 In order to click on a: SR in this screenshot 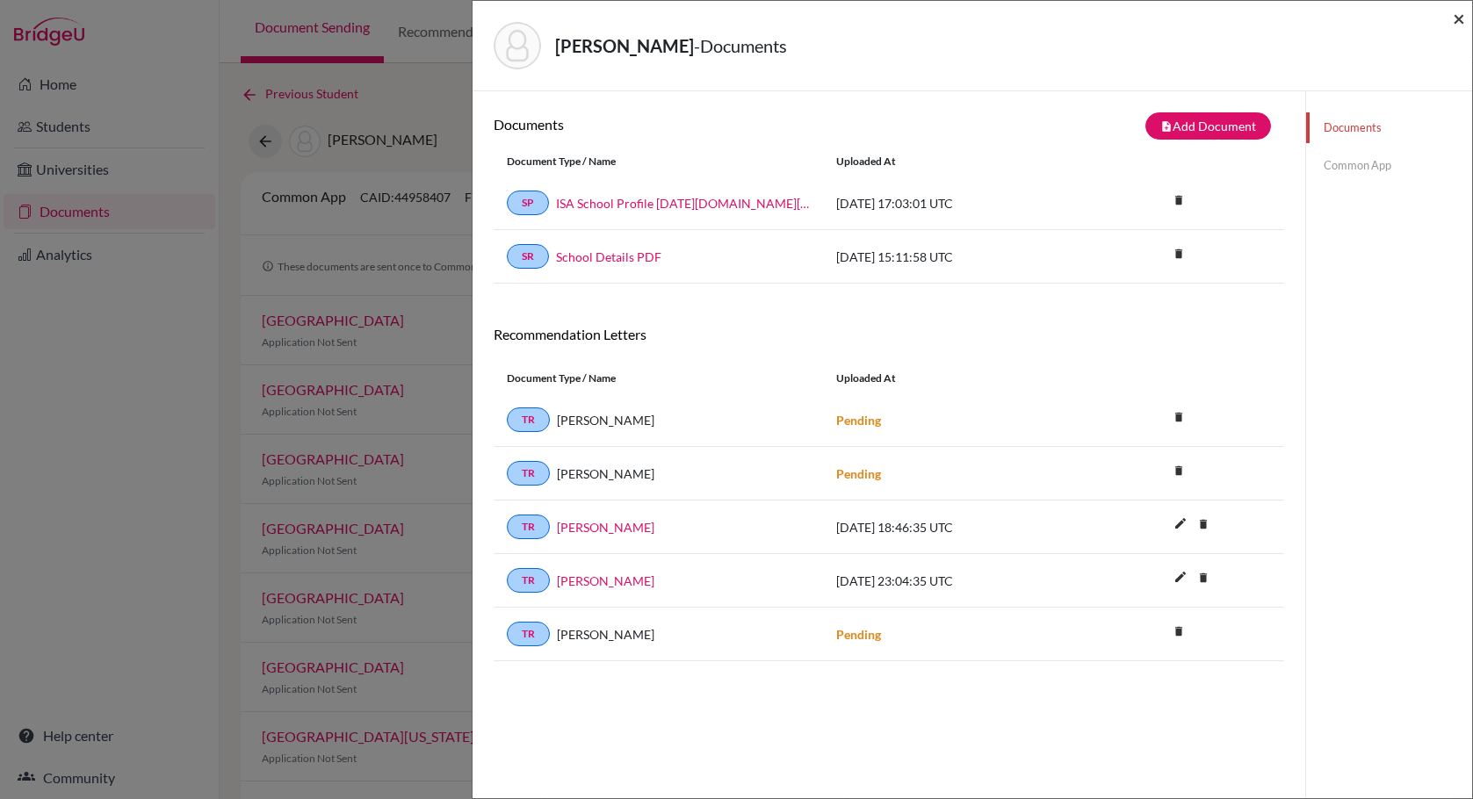, I will do `click(528, 256)`.